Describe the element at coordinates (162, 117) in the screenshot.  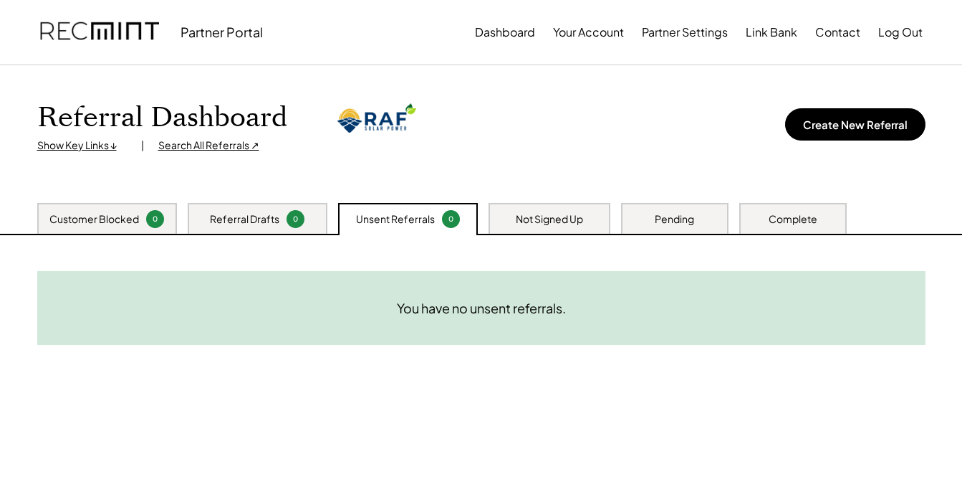
I see `h1: Referral Dashboard` at that location.